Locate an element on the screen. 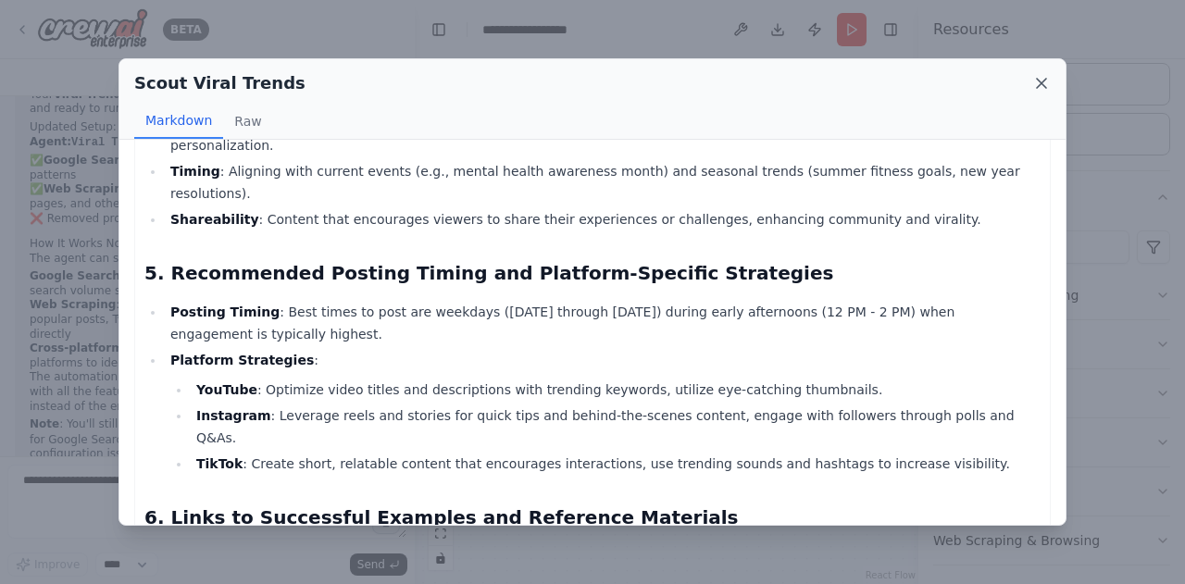  h2: Scout Viral Trends is located at coordinates (219, 83).